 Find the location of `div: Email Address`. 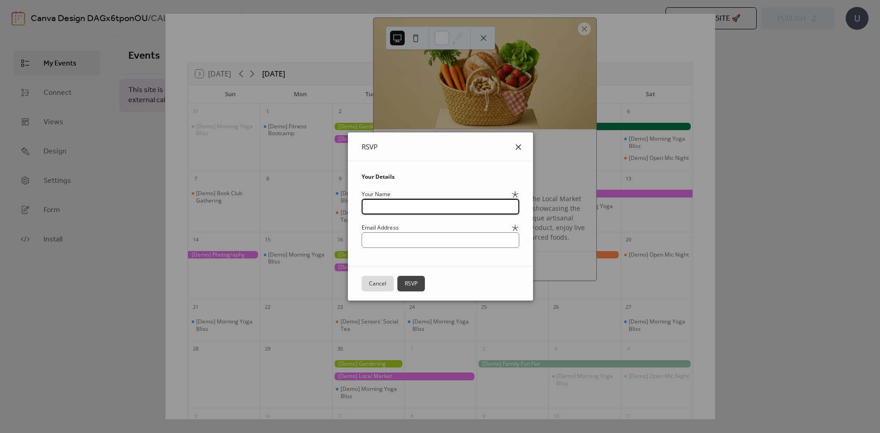

div: Email Address is located at coordinates (435, 228).